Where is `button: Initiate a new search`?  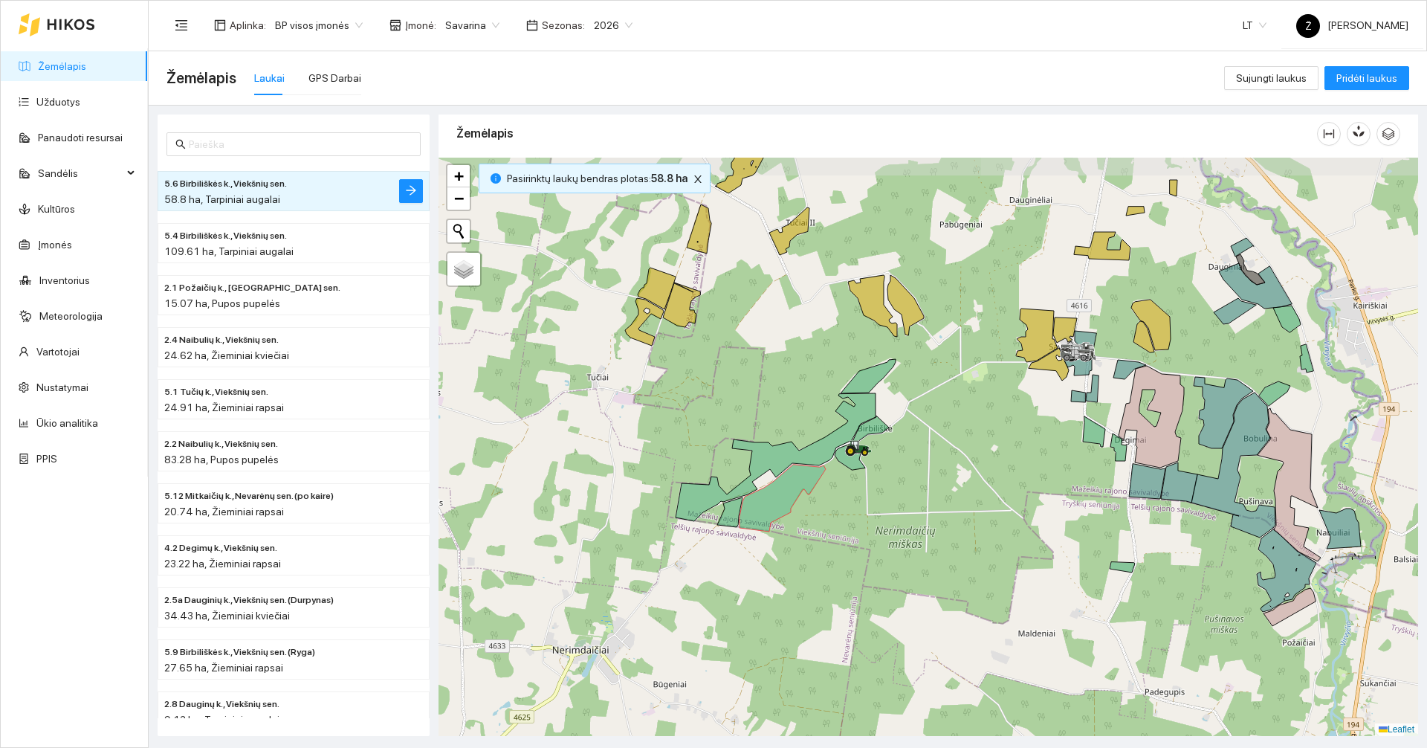
button: Initiate a new search is located at coordinates (459, 231).